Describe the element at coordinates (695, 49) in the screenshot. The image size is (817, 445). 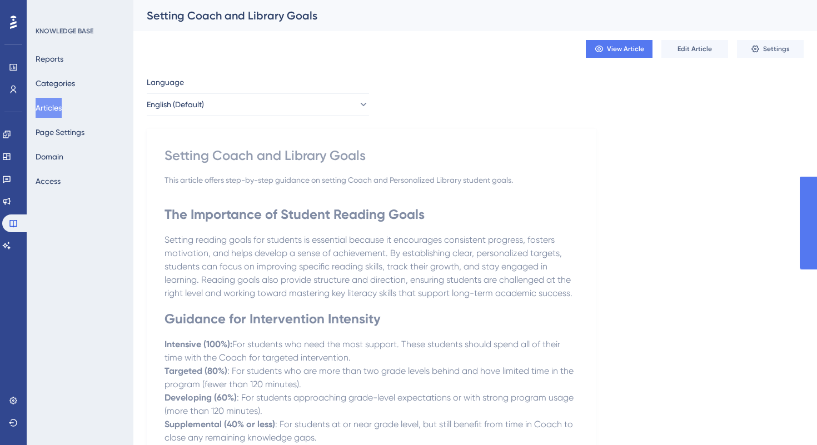
I see `span: Edit Article` at that location.